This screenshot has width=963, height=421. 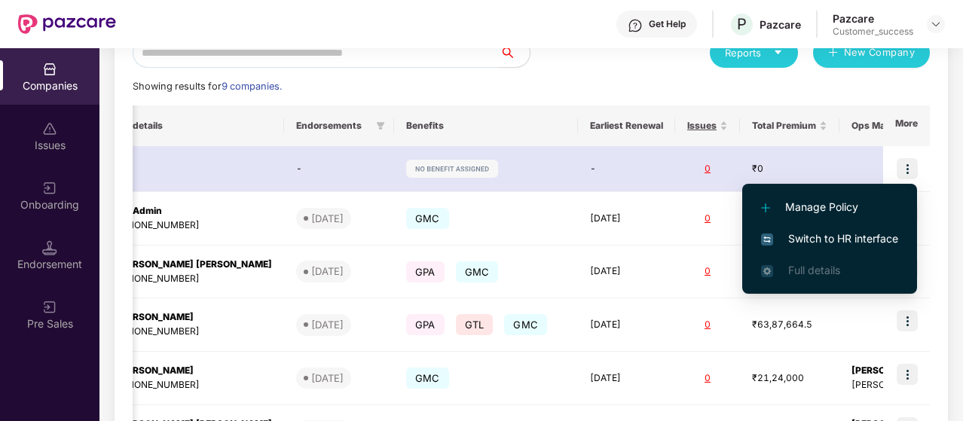 I want to click on th: HR details, so click(x=194, y=126).